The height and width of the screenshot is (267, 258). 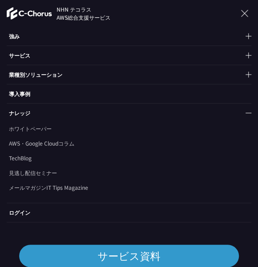 What do you see at coordinates (30, 129) in the screenshot?
I see `a: ホワイトペーパー` at bounding box center [30, 129].